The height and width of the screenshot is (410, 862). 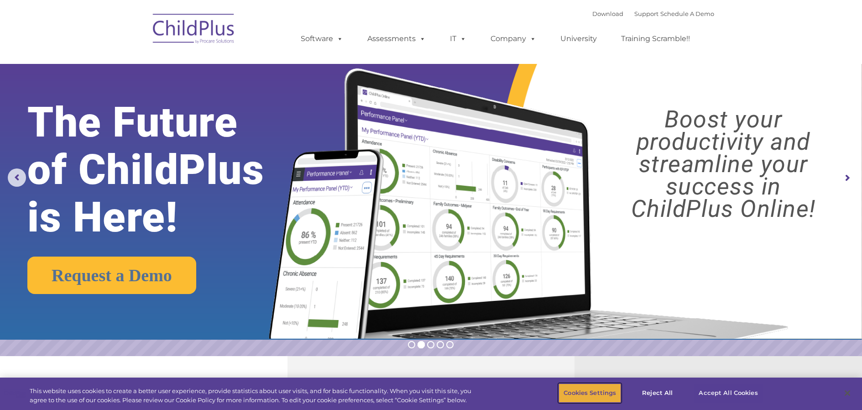 I want to click on a: Support, so click(x=646, y=14).